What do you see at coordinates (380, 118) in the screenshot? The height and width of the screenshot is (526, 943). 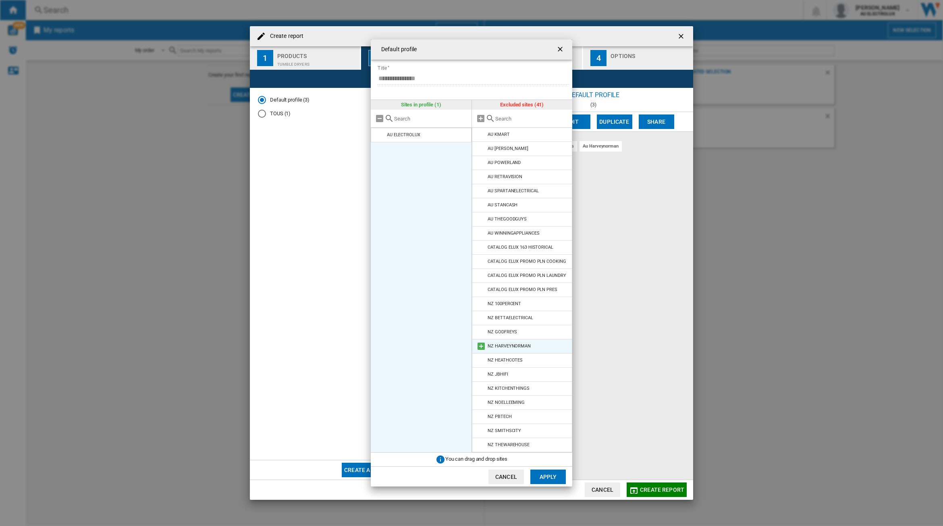 I see `md-icon: Remove all` at bounding box center [380, 118].